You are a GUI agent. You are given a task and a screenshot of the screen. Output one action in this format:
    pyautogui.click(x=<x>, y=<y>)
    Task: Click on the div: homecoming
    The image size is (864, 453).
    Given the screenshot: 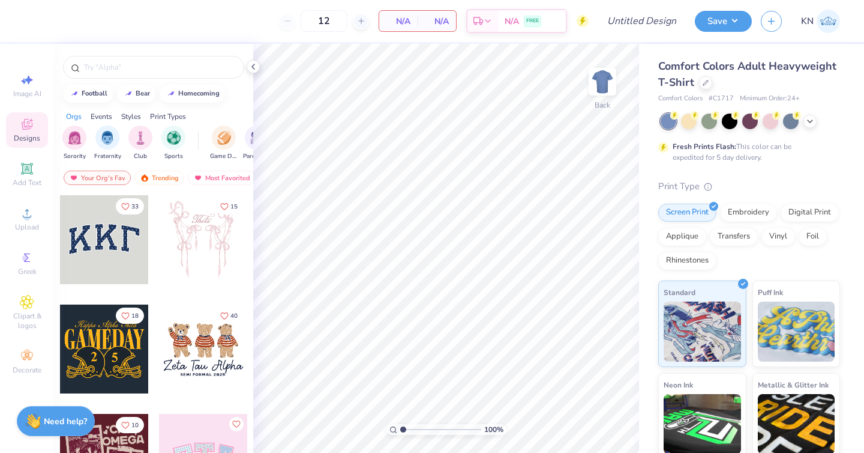 What is the action you would take?
    pyautogui.click(x=199, y=93)
    